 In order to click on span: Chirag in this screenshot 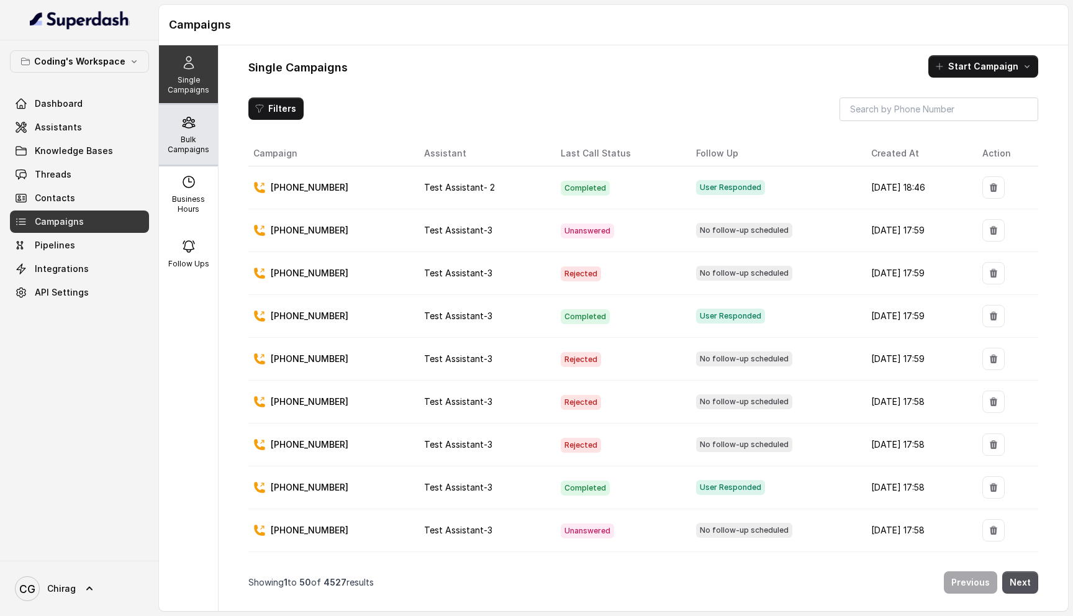, I will do `click(61, 589)`.